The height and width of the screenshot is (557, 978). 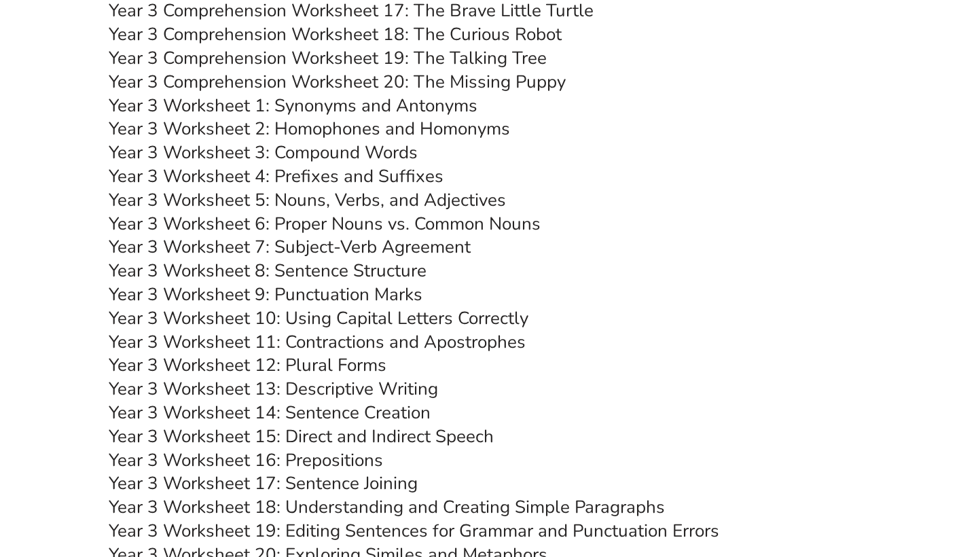 What do you see at coordinates (944, 524) in the screenshot?
I see `div: Chat Widget` at bounding box center [944, 524].